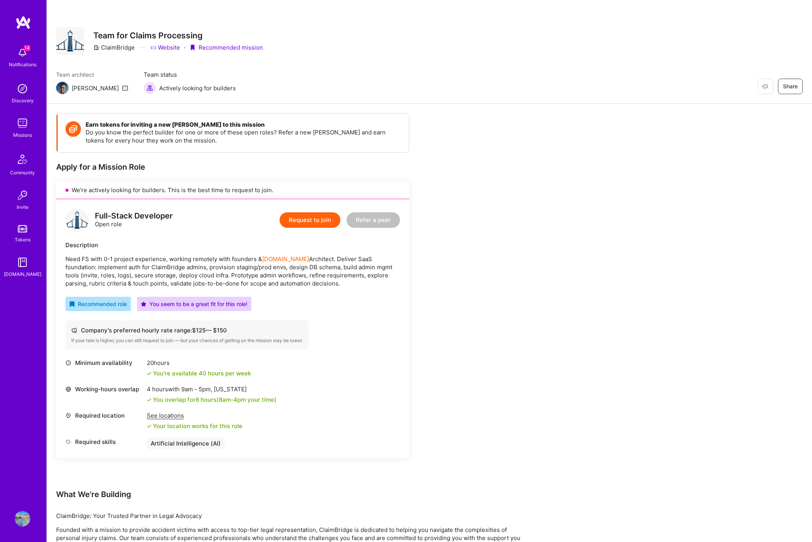 Image resolution: width=812 pixels, height=542 pixels. Describe the element at coordinates (22, 519) in the screenshot. I see `a: User Avatar` at that location.